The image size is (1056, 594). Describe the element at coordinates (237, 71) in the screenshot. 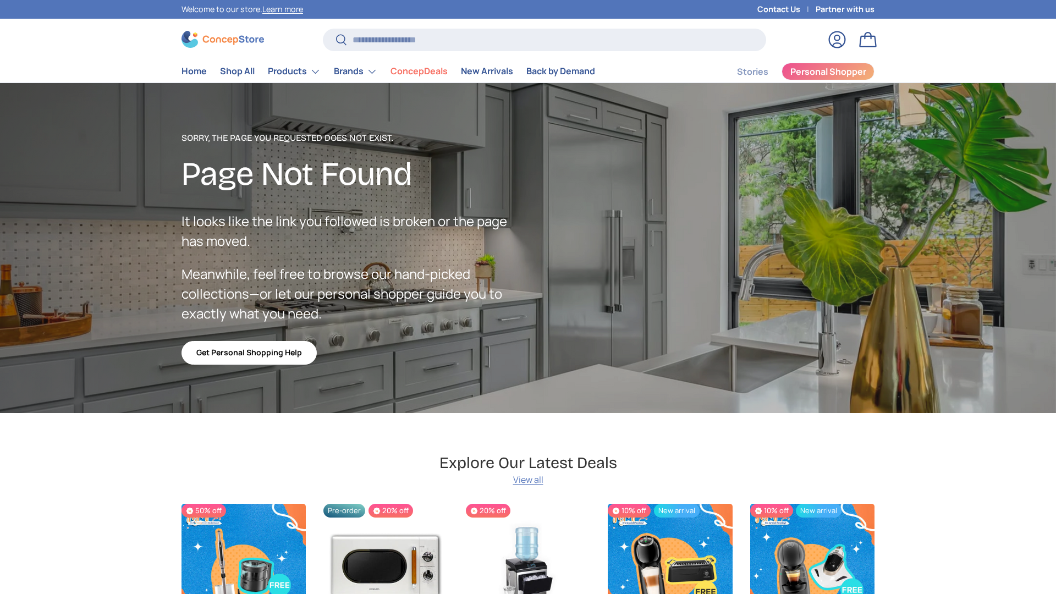

I see `a: Shop All` at that location.